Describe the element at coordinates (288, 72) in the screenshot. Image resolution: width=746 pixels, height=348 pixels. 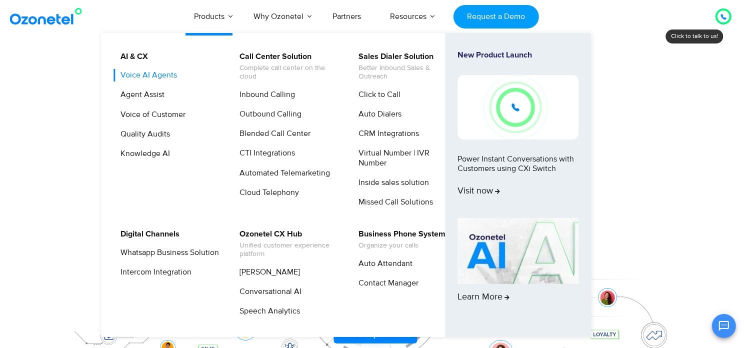
I see `span: Complete call center on the cloud` at that location.